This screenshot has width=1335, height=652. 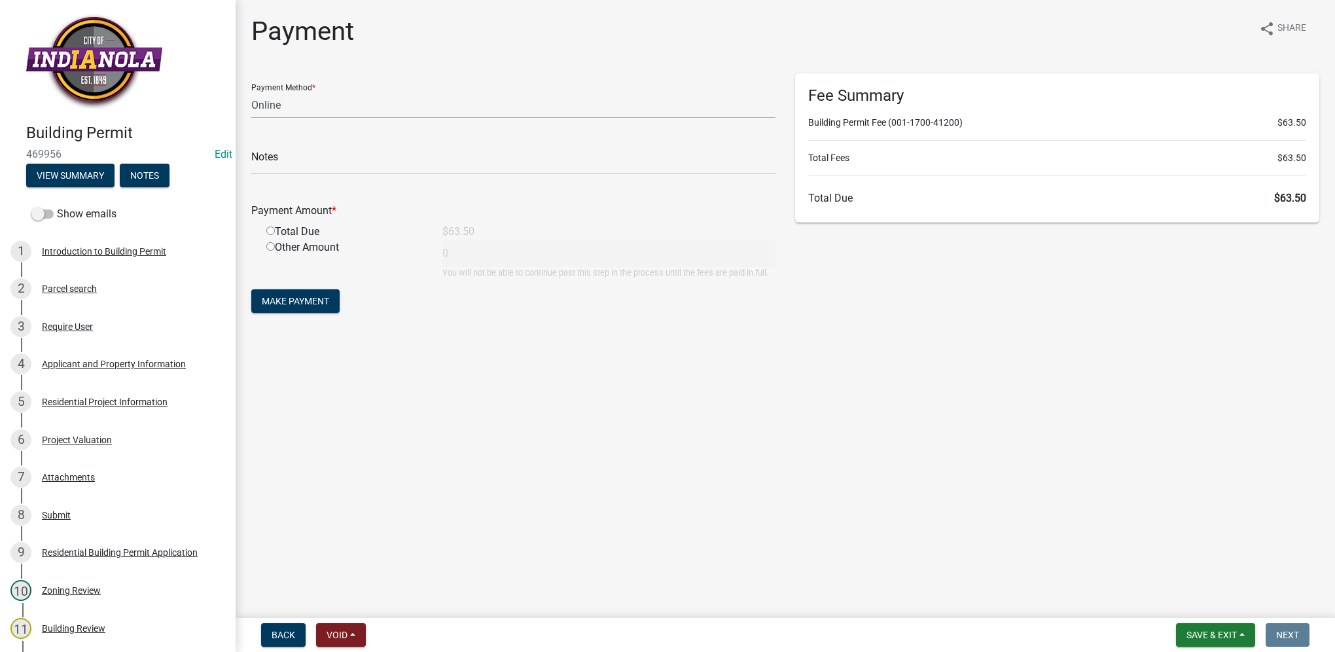 I want to click on div: 11, so click(x=21, y=628).